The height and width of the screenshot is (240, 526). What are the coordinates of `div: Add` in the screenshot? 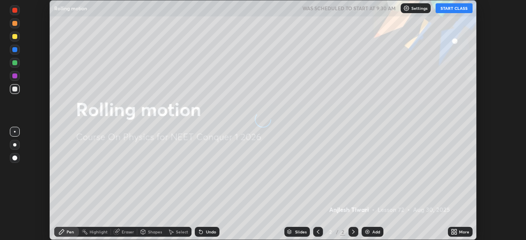 It's located at (376, 232).